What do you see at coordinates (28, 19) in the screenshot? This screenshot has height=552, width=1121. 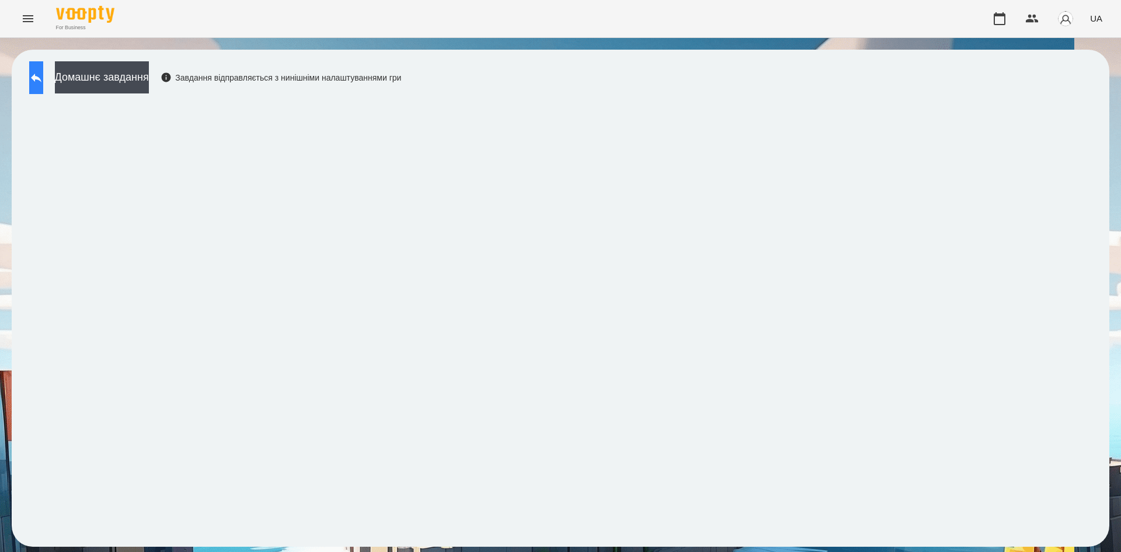 I see `button: Menu` at bounding box center [28, 19].